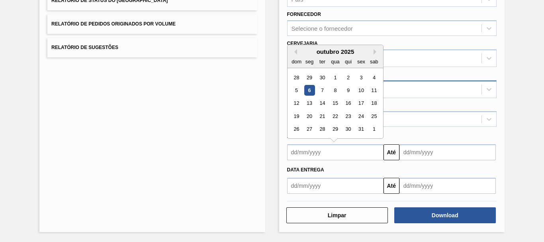 The height and width of the screenshot is (242, 544). Describe the element at coordinates (296, 77) in the screenshot. I see `div: Choose domingo, 28 de setembro de 2025` at that location.